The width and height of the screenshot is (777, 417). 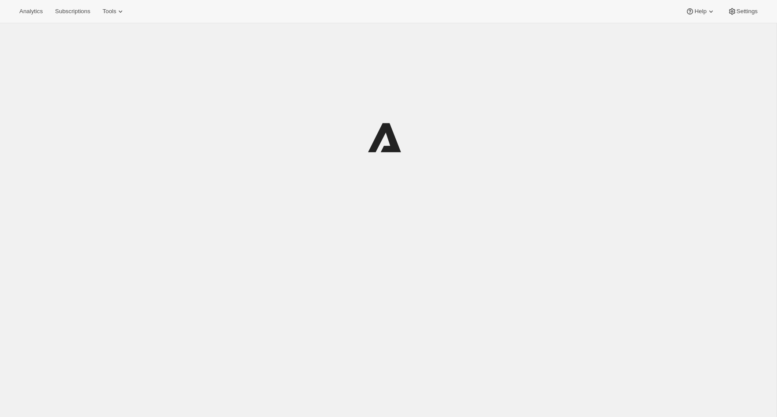 I want to click on button: Analytics, so click(x=31, y=11).